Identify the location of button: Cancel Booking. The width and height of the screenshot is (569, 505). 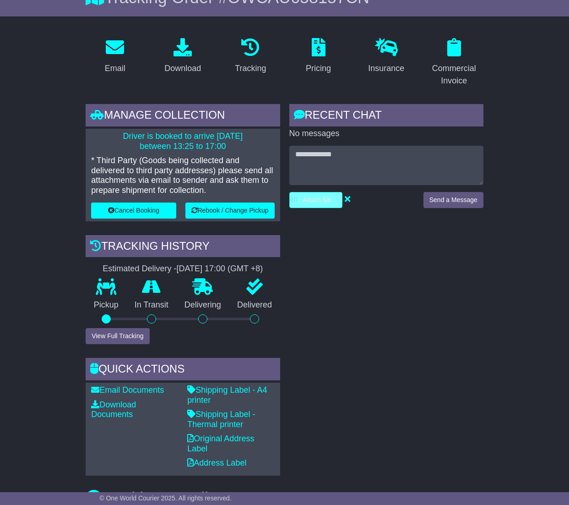
(133, 210).